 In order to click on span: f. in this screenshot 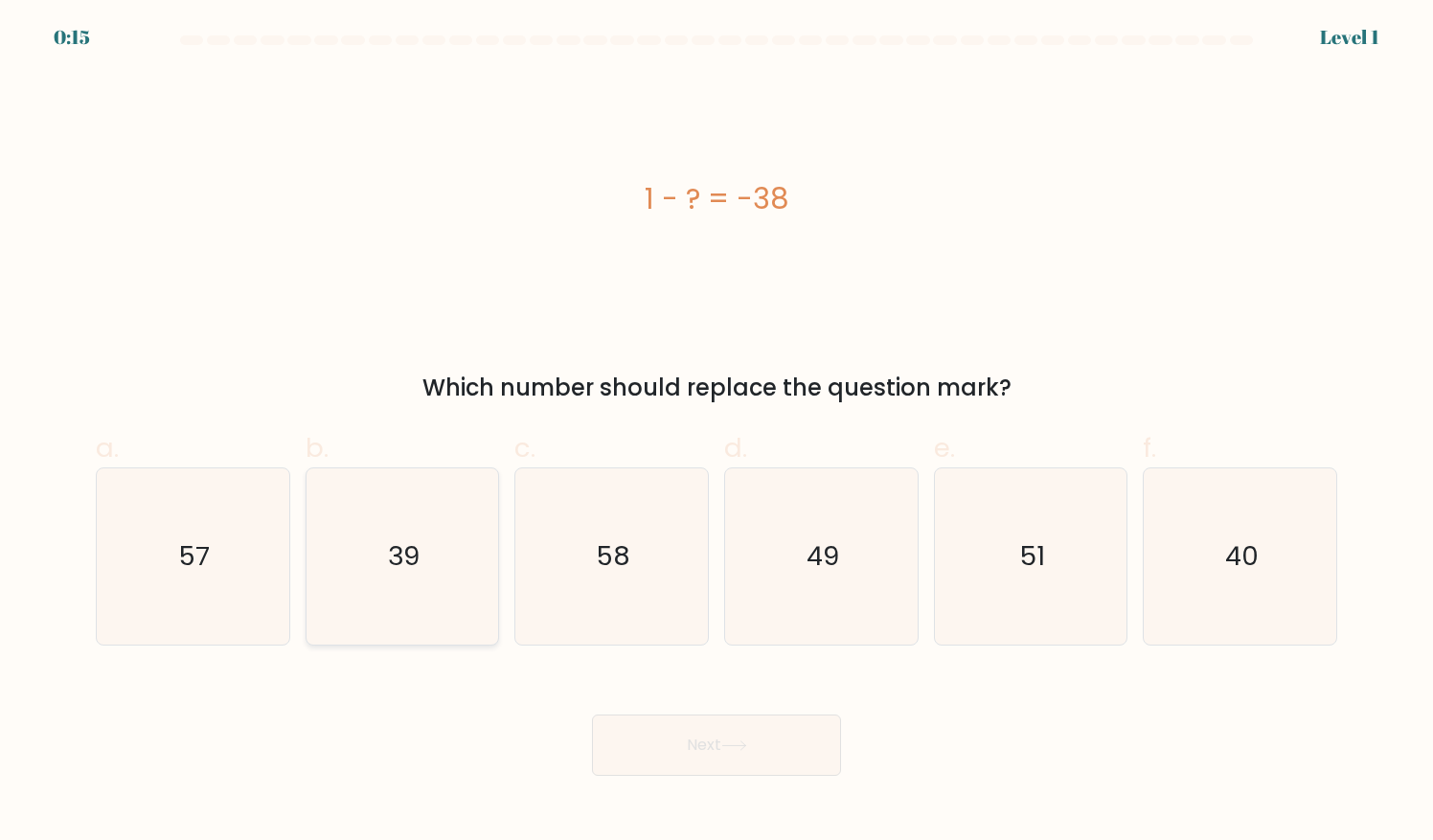, I will do `click(1149, 447)`.